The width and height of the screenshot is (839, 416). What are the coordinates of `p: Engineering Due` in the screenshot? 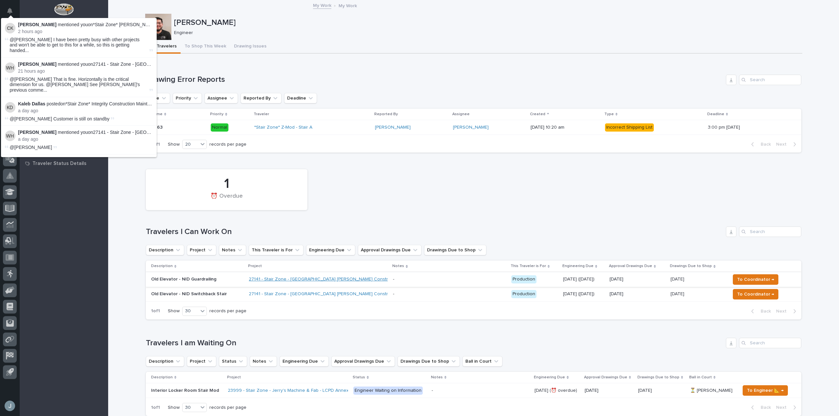 It's located at (578, 266).